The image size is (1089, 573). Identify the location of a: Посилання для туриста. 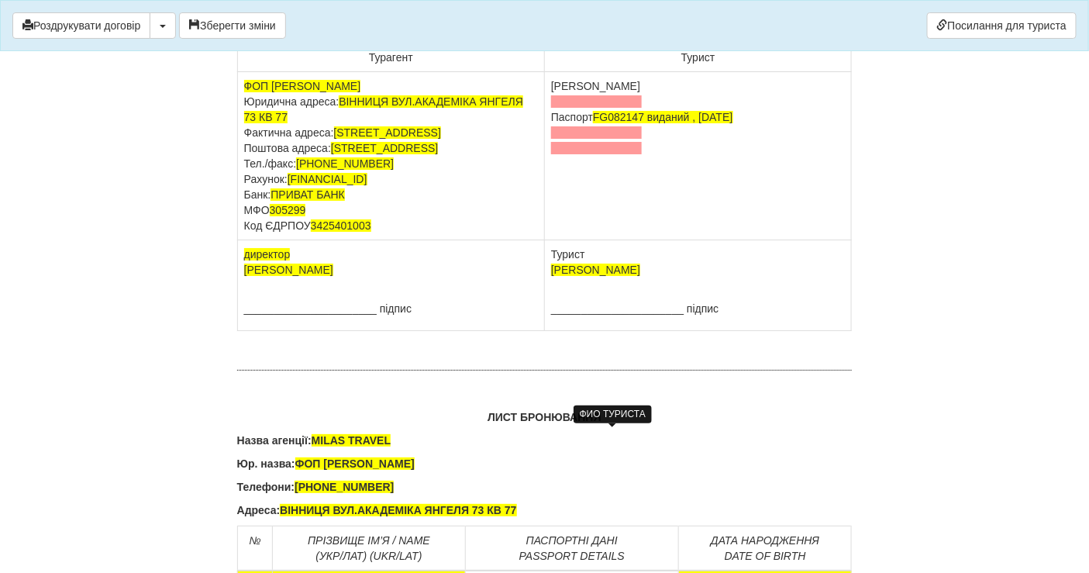
(1002, 26).